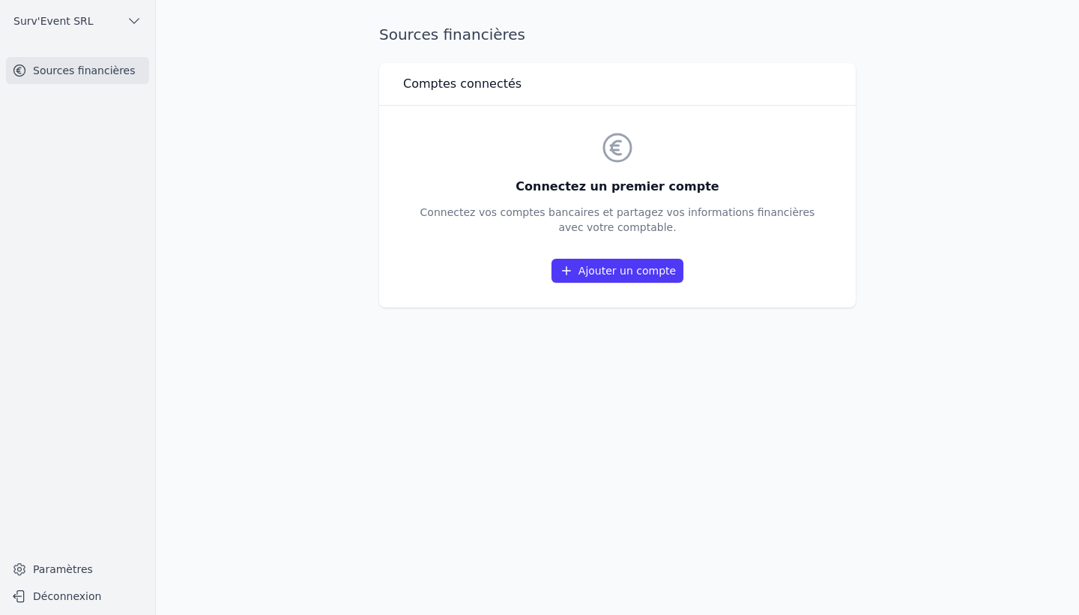 This screenshot has height=615, width=1079. What do you see at coordinates (53, 21) in the screenshot?
I see `span: Surv'Event SRL` at bounding box center [53, 21].